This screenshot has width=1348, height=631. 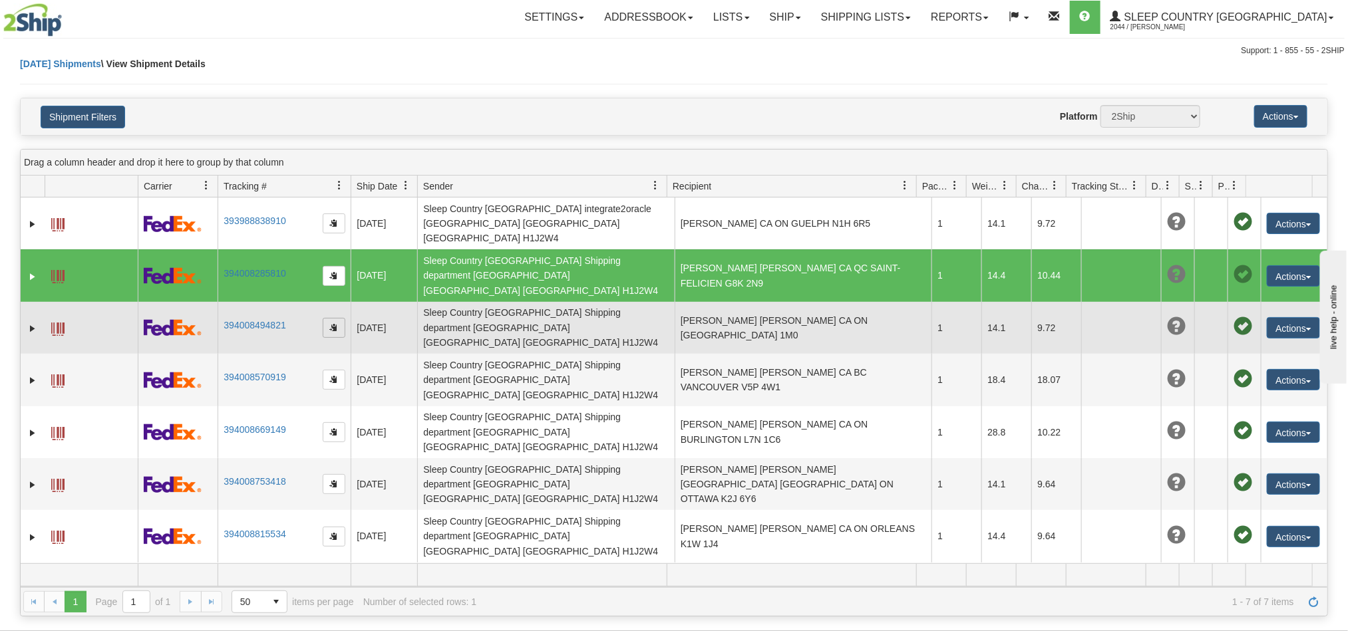 I want to click on span: Page of 1, so click(x=133, y=602).